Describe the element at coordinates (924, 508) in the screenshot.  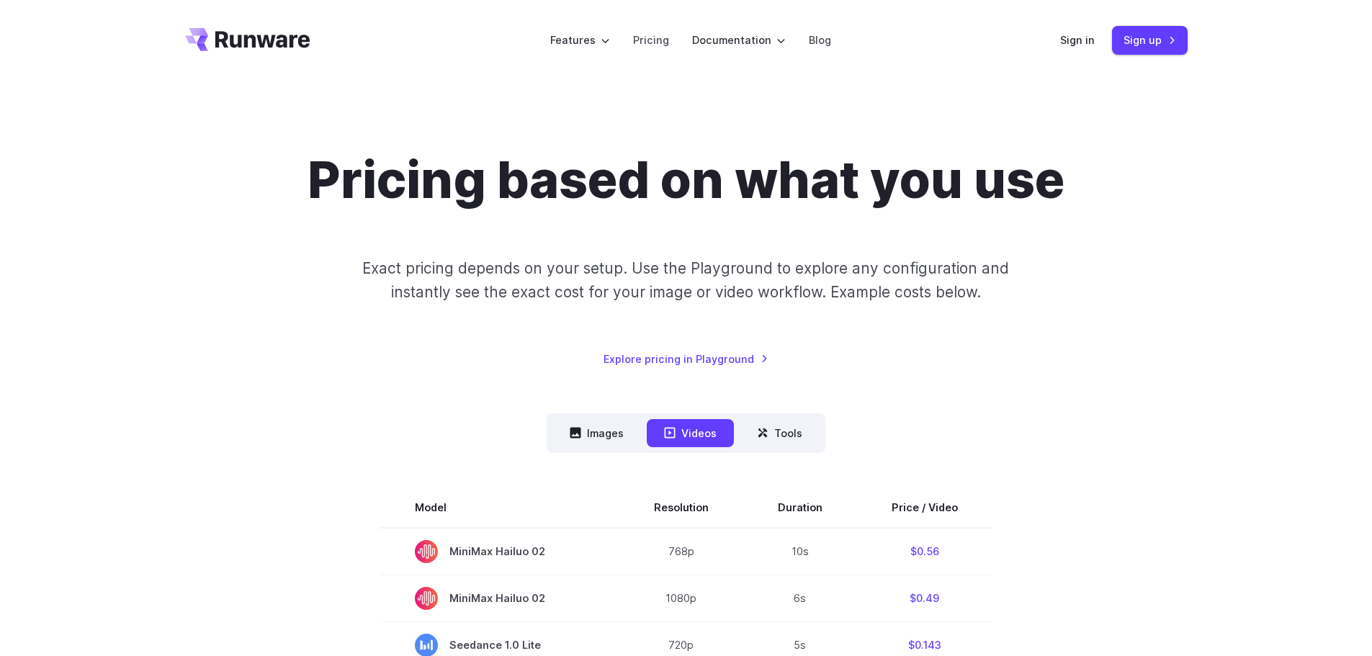
I see `th: Price / Video` at that location.